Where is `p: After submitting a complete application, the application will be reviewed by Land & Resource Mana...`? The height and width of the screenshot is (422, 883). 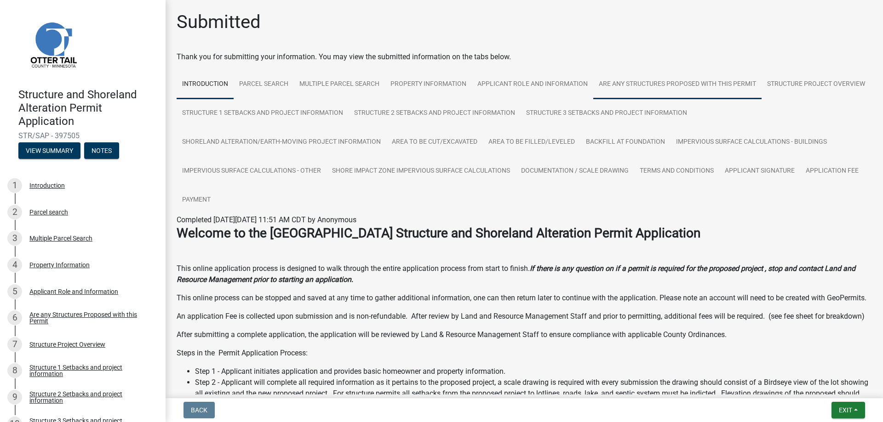
p: After submitting a complete application, the application will be reviewed by Land & Resource Mana... is located at coordinates (524, 335).